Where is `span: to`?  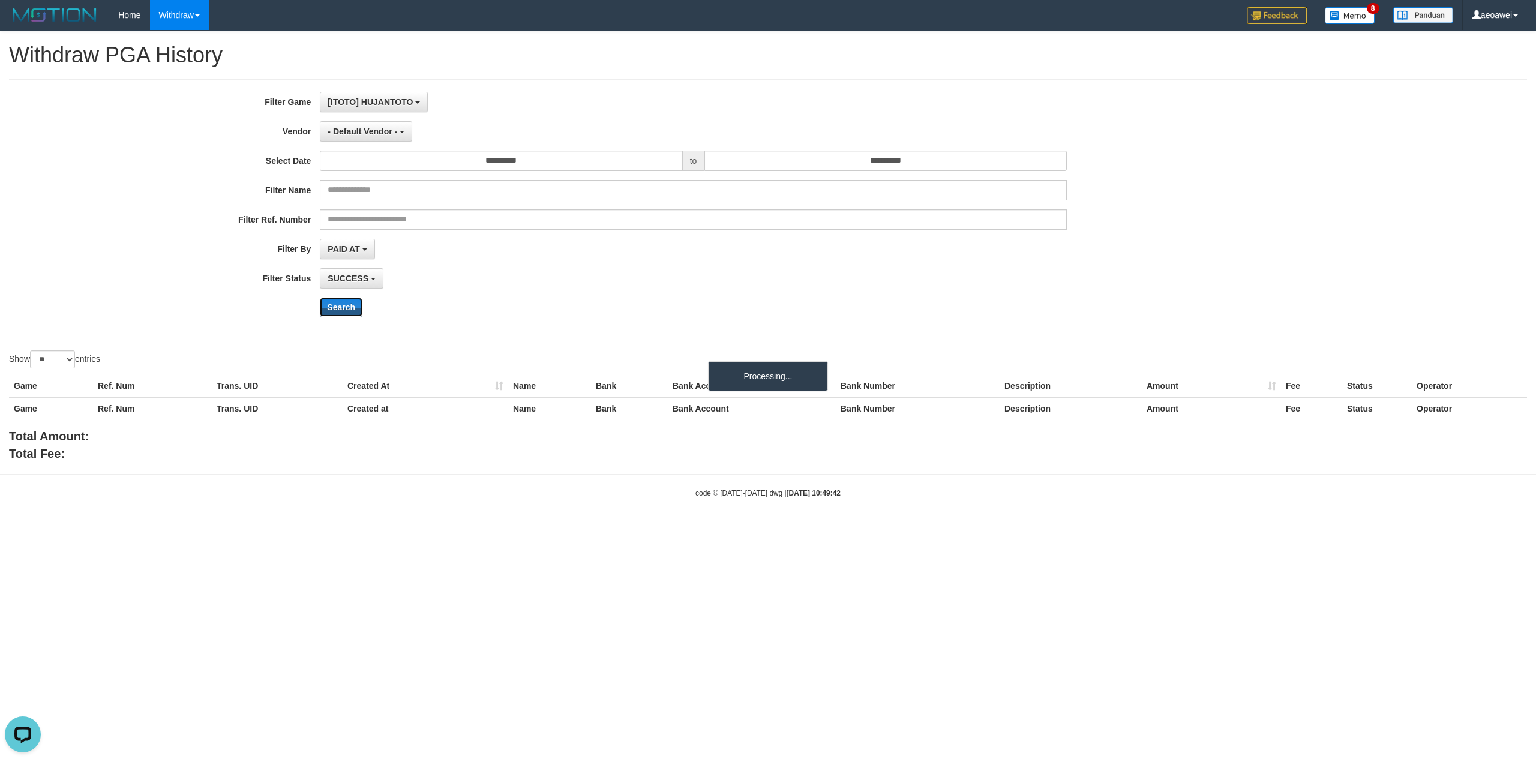 span: to is located at coordinates (694, 161).